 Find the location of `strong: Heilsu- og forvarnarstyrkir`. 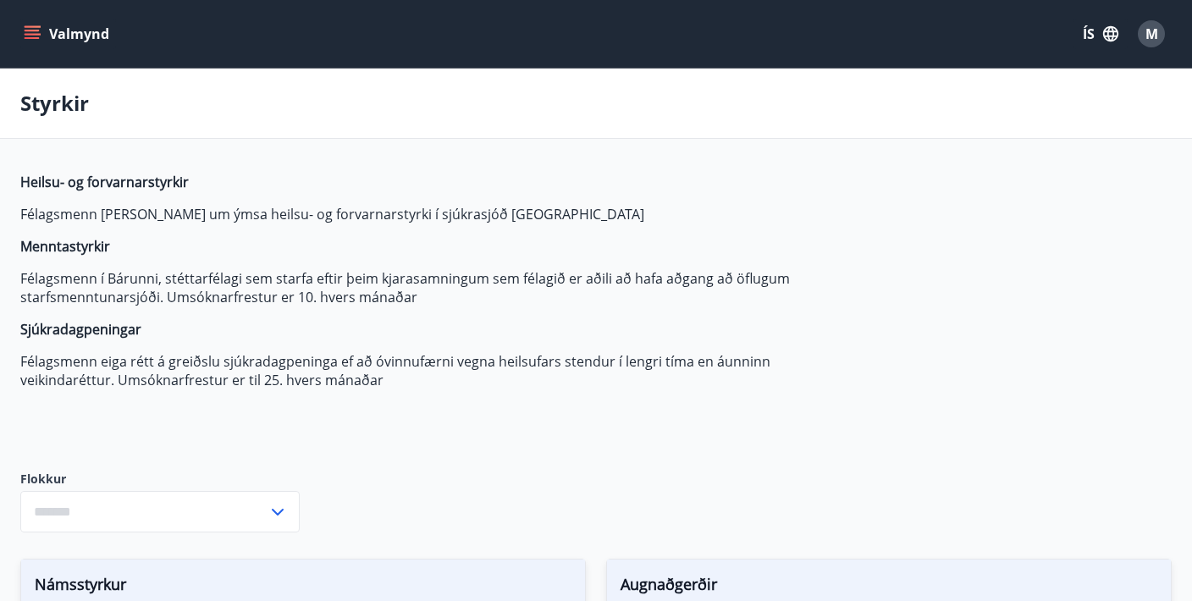

strong: Heilsu- og forvarnarstyrkir is located at coordinates (104, 182).